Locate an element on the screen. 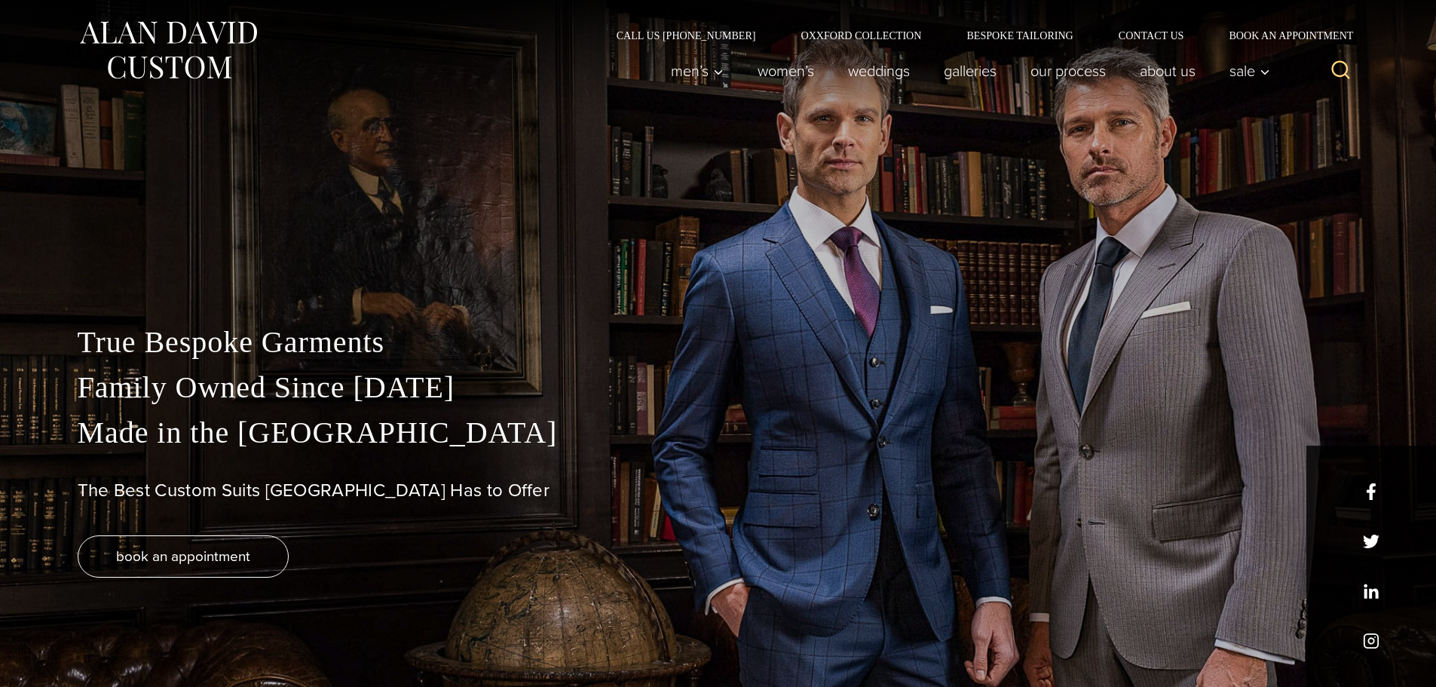 The image size is (1436, 687). img: Alan David Custom is located at coordinates (168, 50).